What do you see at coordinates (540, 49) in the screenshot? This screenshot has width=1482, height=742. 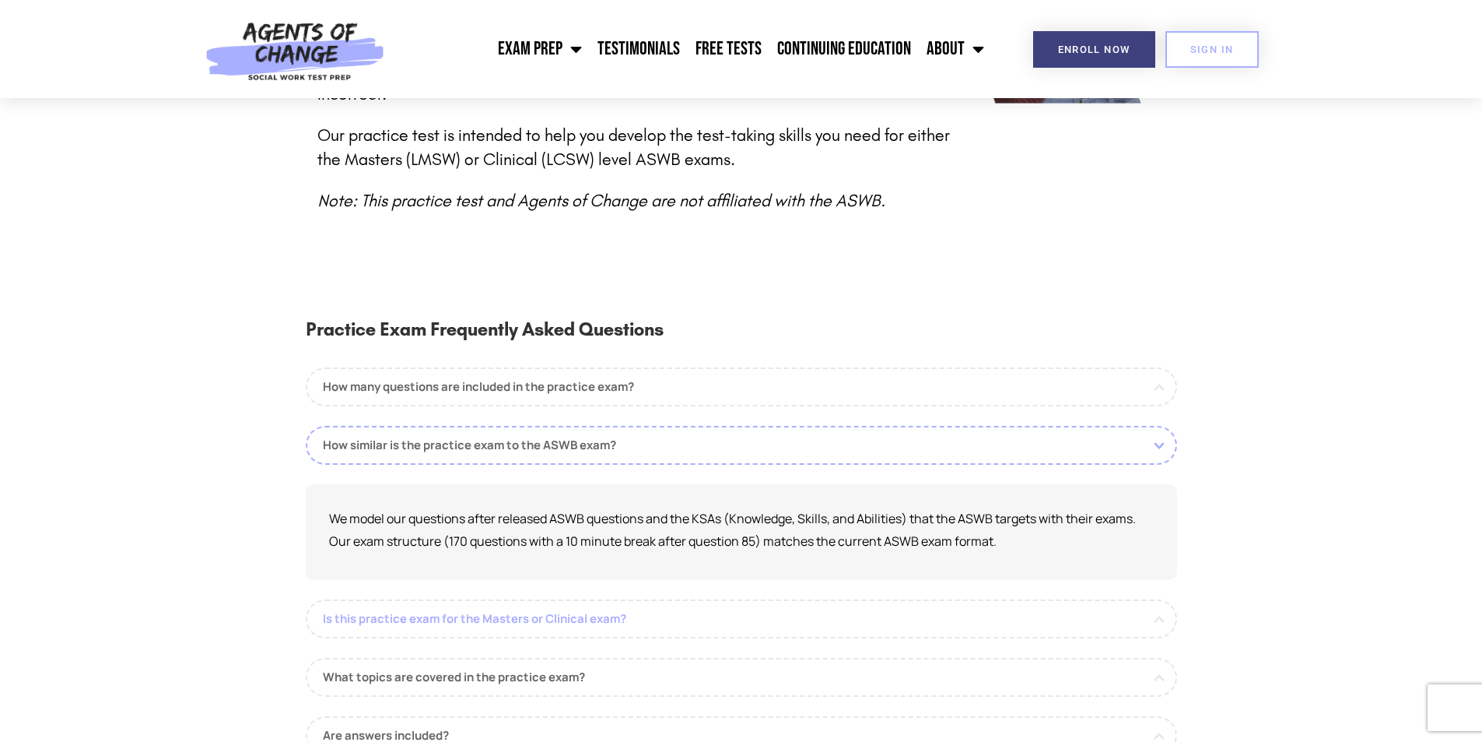 I see `a: Exam Prep` at bounding box center [540, 49].